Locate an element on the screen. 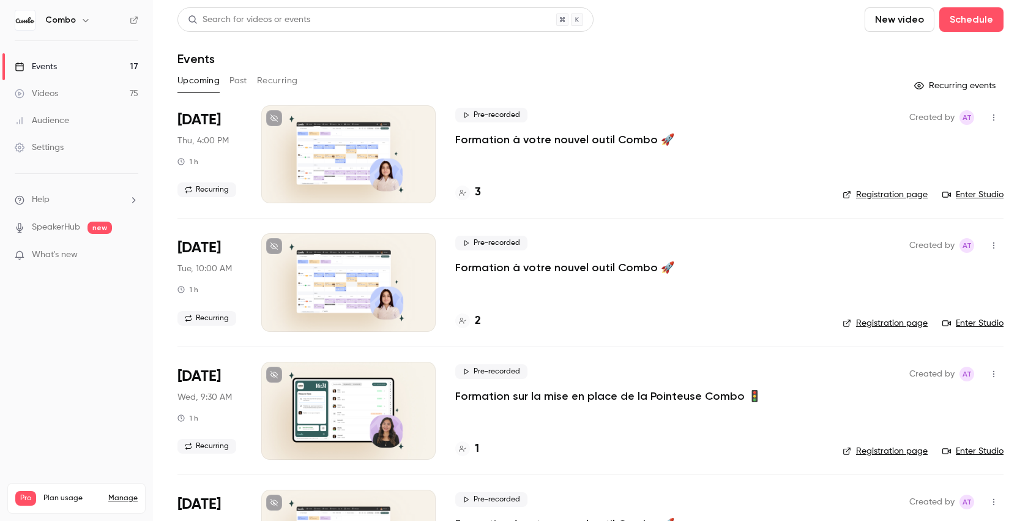 This screenshot has height=521, width=1028. div: Sep 17 Wed, 9:30 AM (Europe/Paris) is located at coordinates (209, 411).